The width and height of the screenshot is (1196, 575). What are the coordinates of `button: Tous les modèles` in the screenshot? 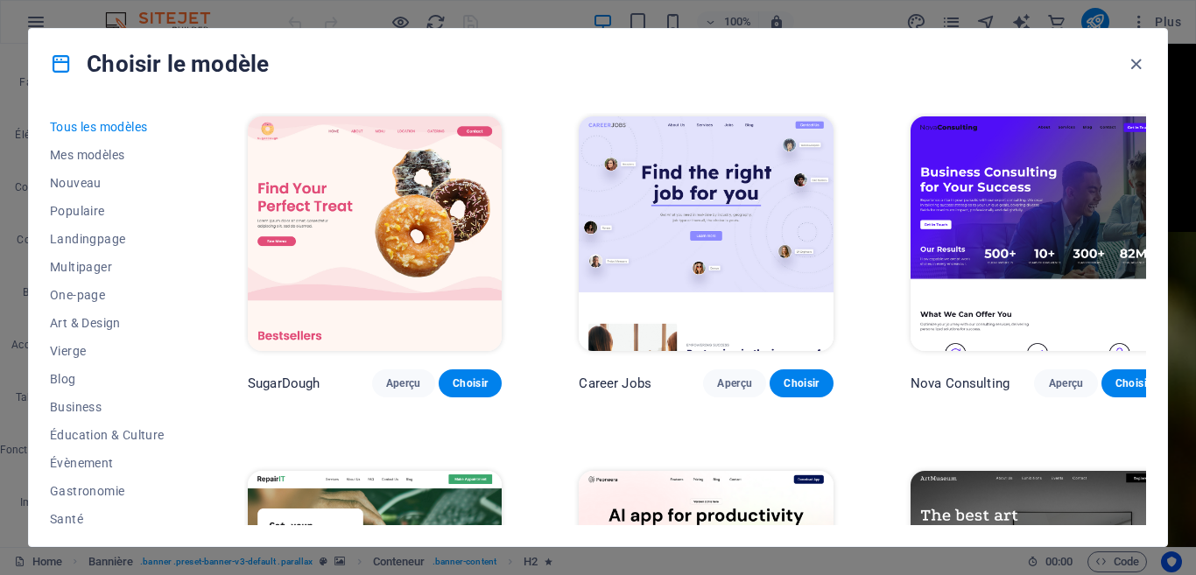 It's located at (110, 127).